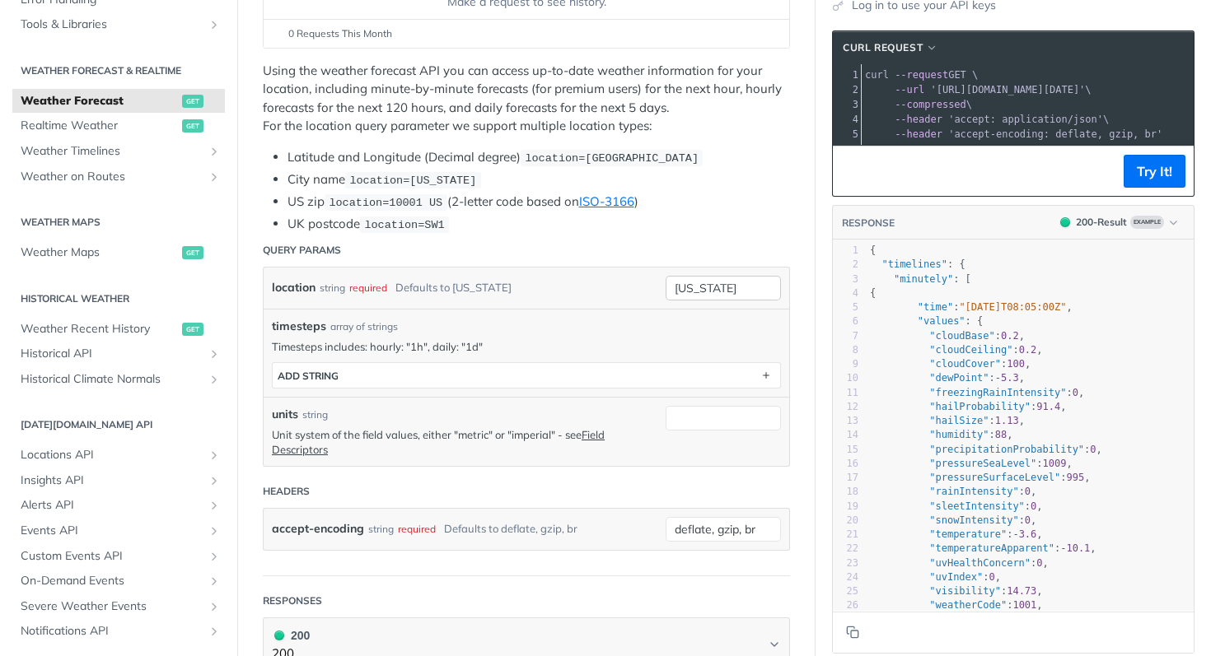 This screenshot has width=1211, height=656. What do you see at coordinates (913, 264) in the screenshot?
I see `span: "timelines"` at bounding box center [913, 264].